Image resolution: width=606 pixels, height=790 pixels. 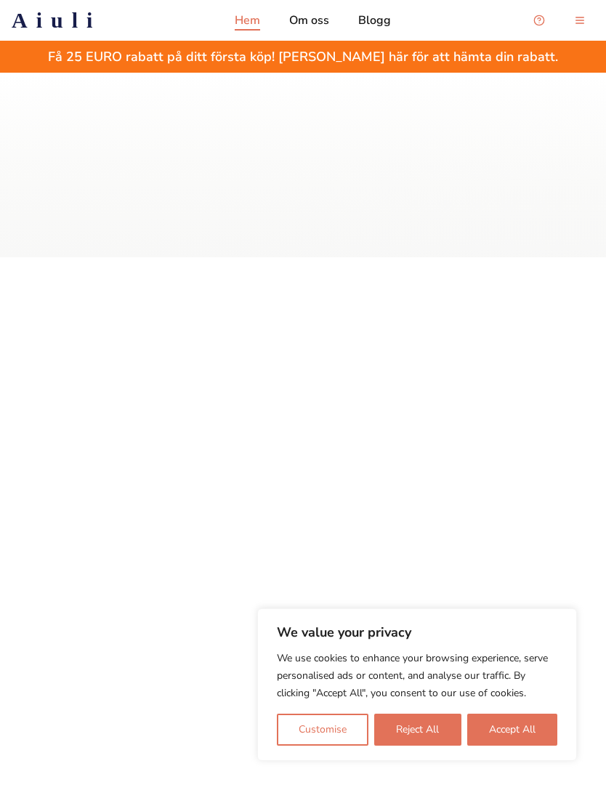 I want to click on button: menu-button, so click(x=580, y=20).